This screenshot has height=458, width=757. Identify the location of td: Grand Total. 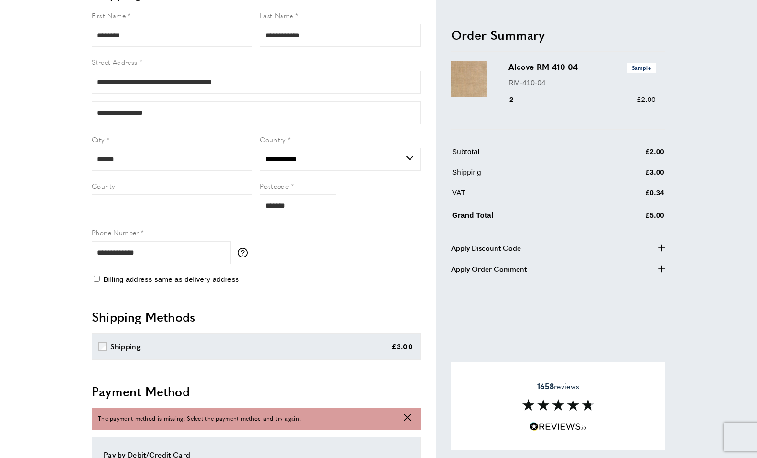
(525, 218).